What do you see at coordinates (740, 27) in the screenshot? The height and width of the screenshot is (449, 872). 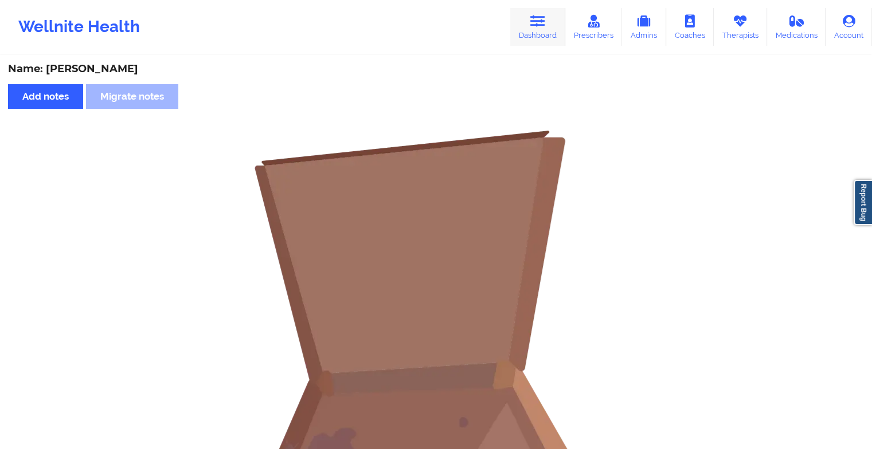 I see `a: Therapists` at bounding box center [740, 27].